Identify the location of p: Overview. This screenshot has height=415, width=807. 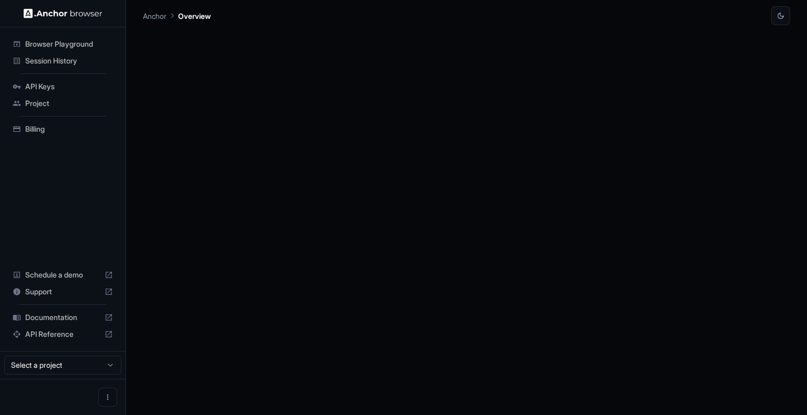
(194, 16).